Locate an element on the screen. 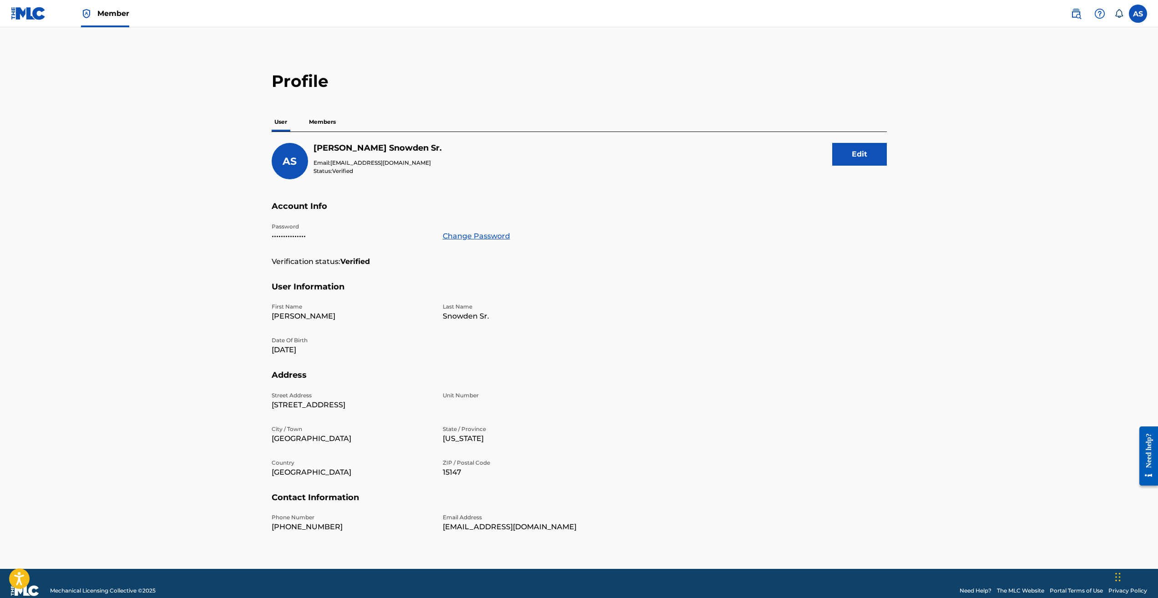 The height and width of the screenshot is (598, 1158). p: Verification status: is located at coordinates (306, 262).